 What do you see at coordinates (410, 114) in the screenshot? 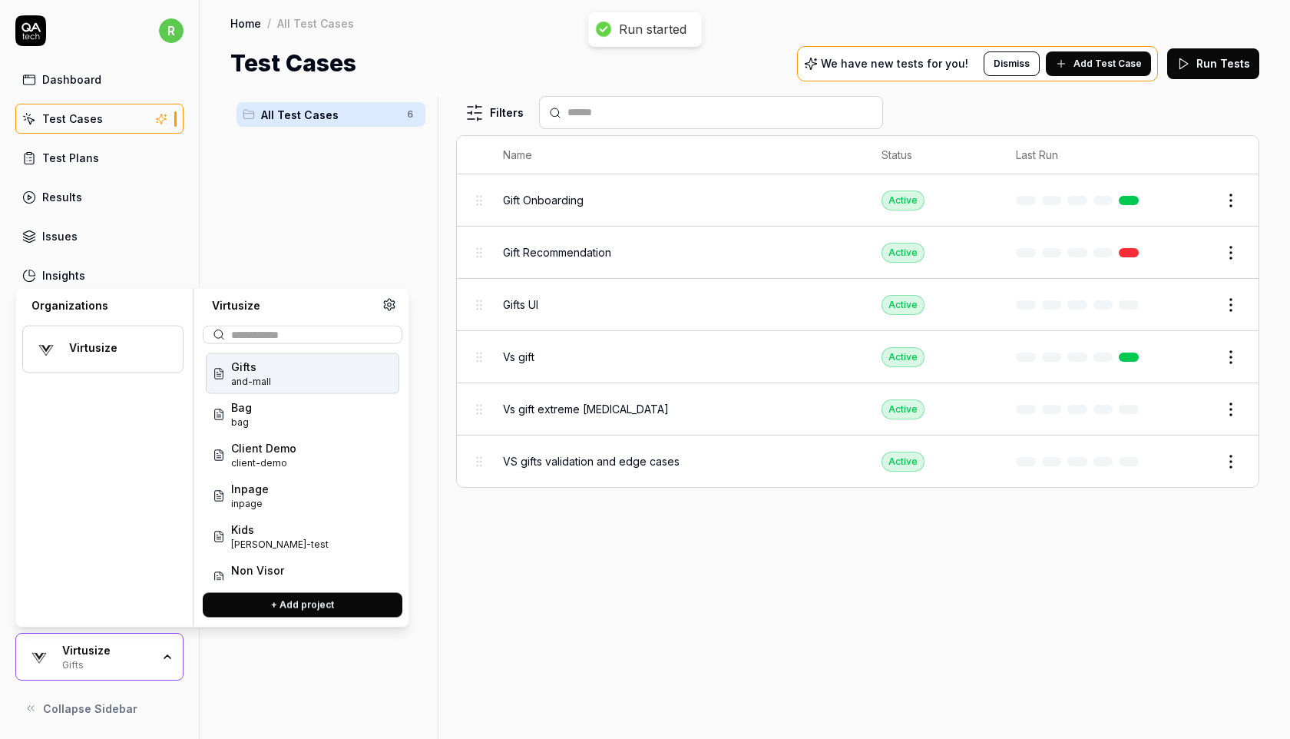
I see `span: 6` at bounding box center [410, 114].